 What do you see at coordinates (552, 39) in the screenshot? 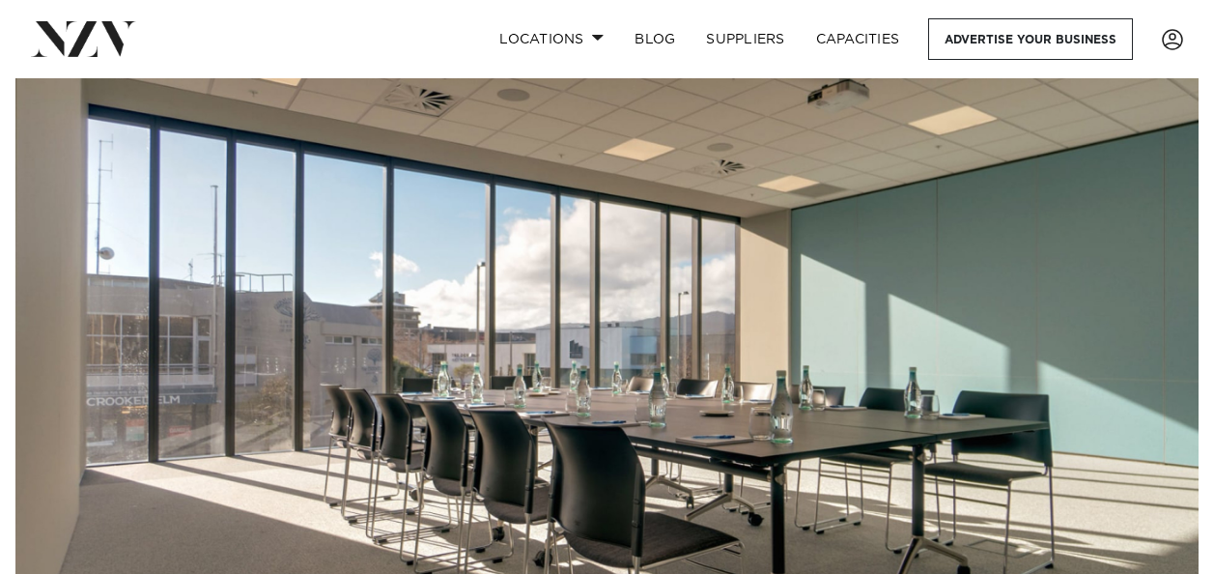
I see `a: Locations` at bounding box center [552, 39].